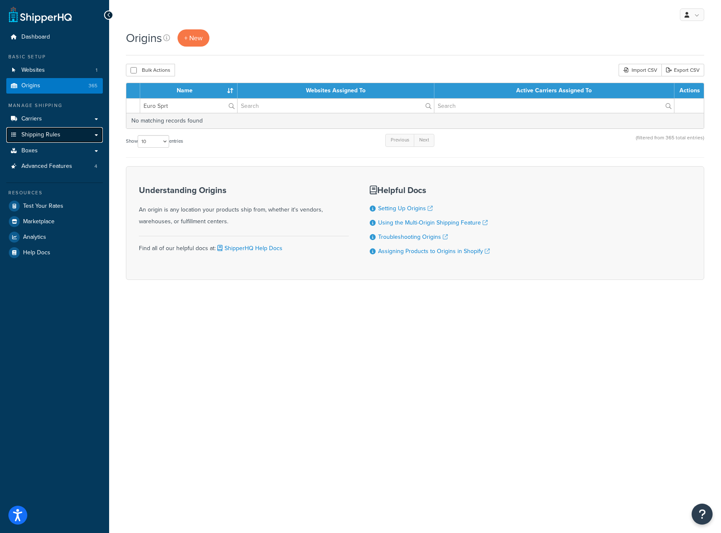 This screenshot has height=533, width=721. I want to click on th: Websites Assigned To, so click(336, 91).